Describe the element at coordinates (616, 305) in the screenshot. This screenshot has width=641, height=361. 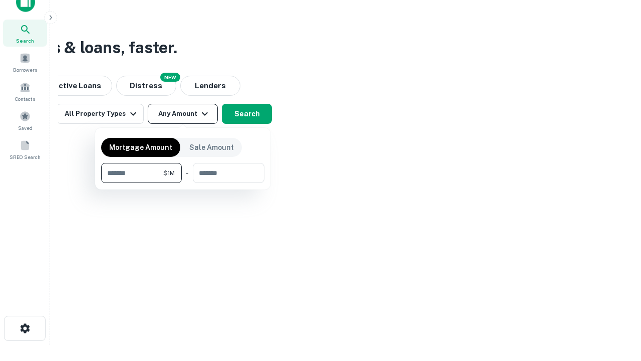
I see `div: Chat Widget` at that location.